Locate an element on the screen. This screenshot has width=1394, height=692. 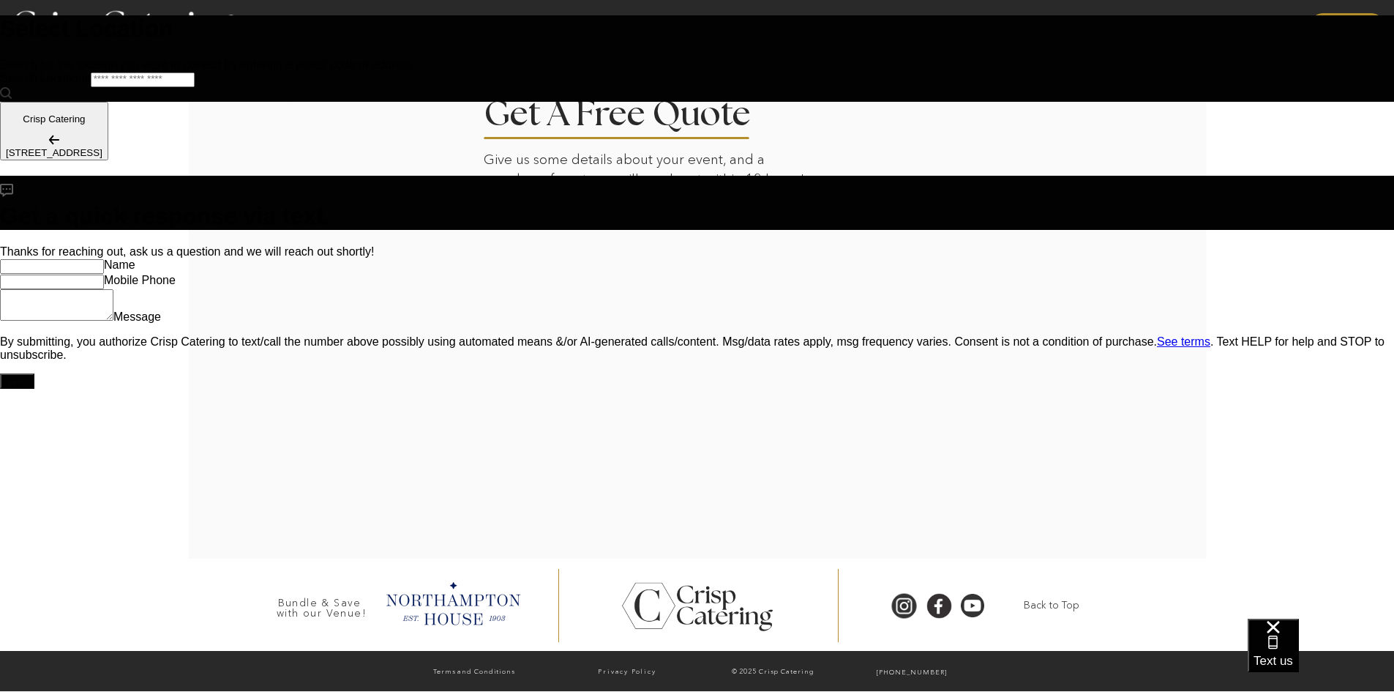
label: Name is located at coordinates (119, 264).